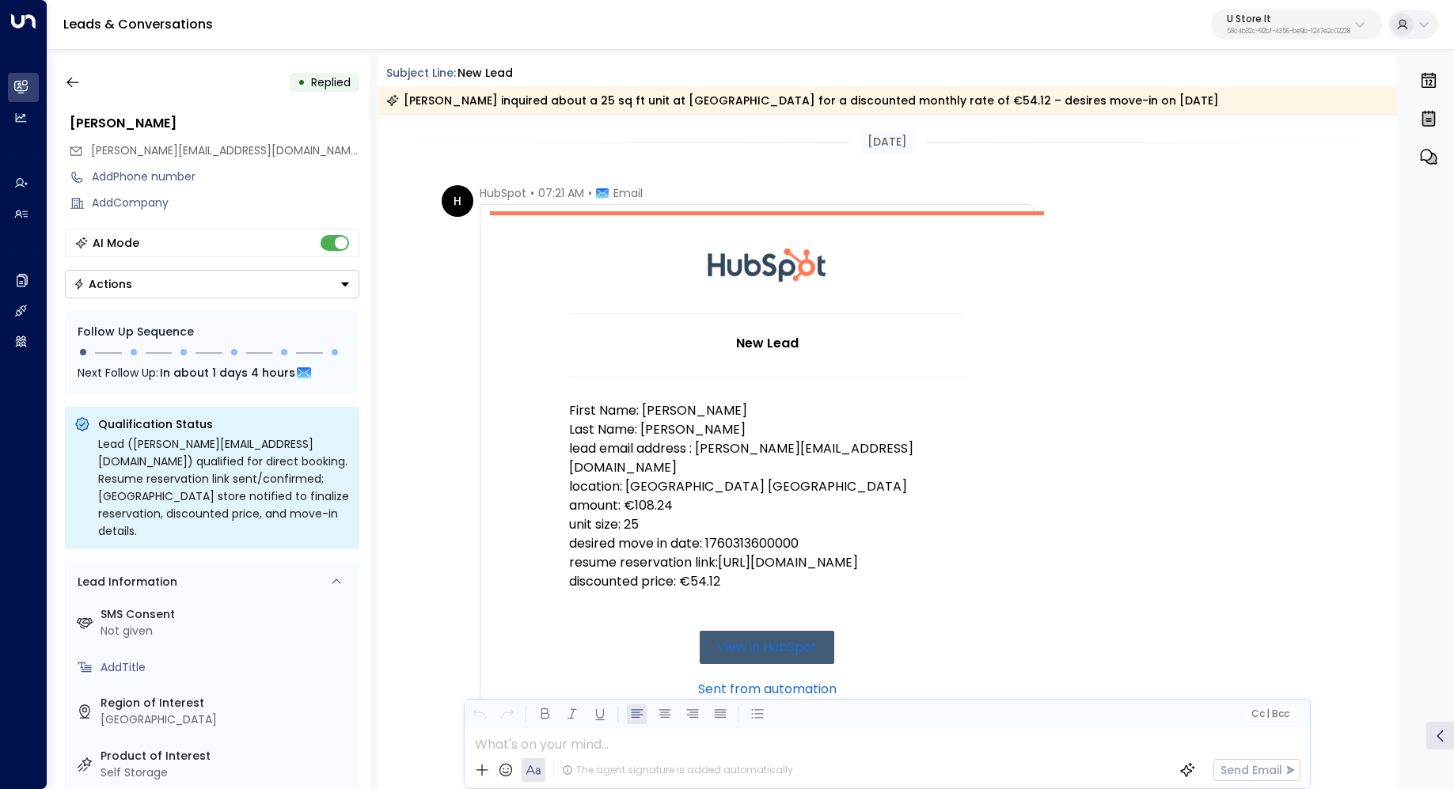  Describe the element at coordinates (503, 193) in the screenshot. I see `span: HubSpot` at that location.